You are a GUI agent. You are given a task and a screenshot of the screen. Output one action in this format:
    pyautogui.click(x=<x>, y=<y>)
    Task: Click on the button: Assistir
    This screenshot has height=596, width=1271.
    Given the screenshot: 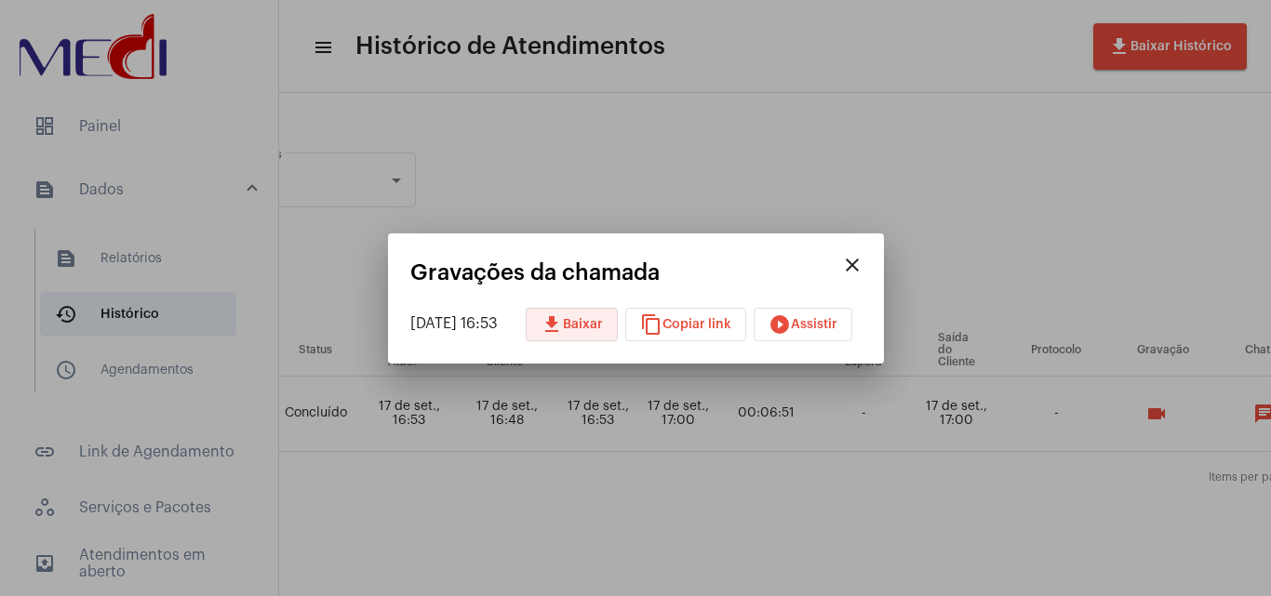 What is the action you would take?
    pyautogui.click(x=803, y=325)
    